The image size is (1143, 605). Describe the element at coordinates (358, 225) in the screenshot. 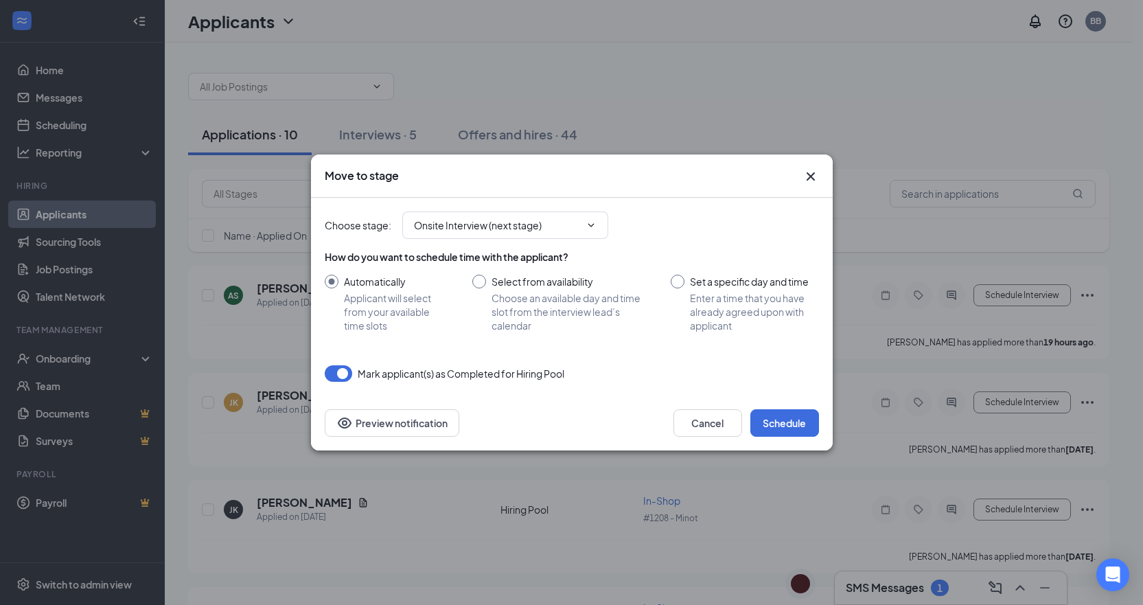

I see `span: Choose stage :` at that location.